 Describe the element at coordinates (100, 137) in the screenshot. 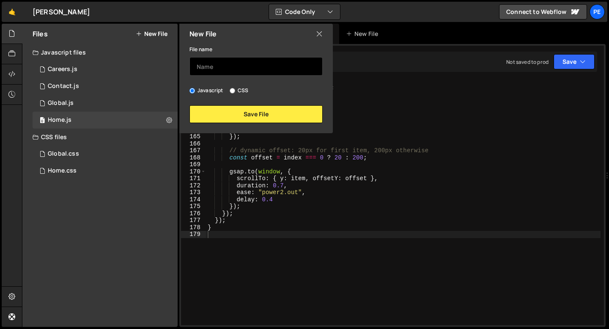

I see `div: CSS files` at that location.